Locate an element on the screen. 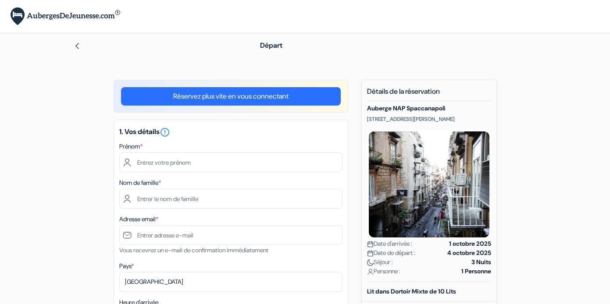  span: Date d'arrivée : is located at coordinates (389, 244).